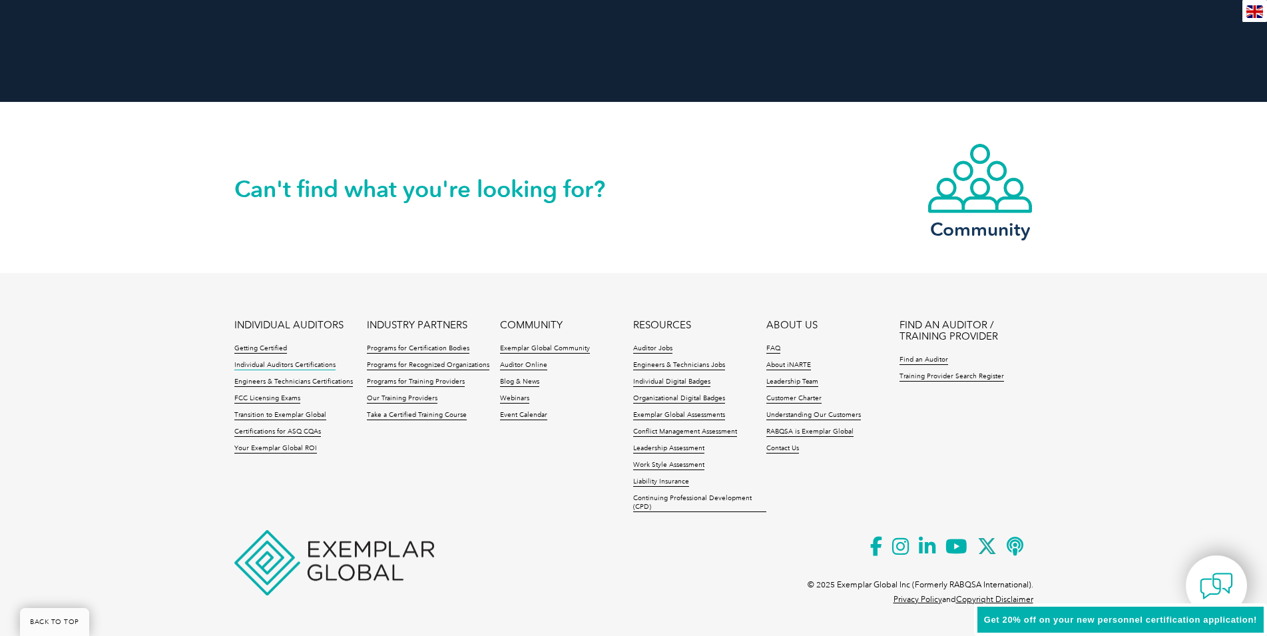 The height and width of the screenshot is (636, 1267). Describe the element at coordinates (519, 382) in the screenshot. I see `a: Blog & News` at that location.